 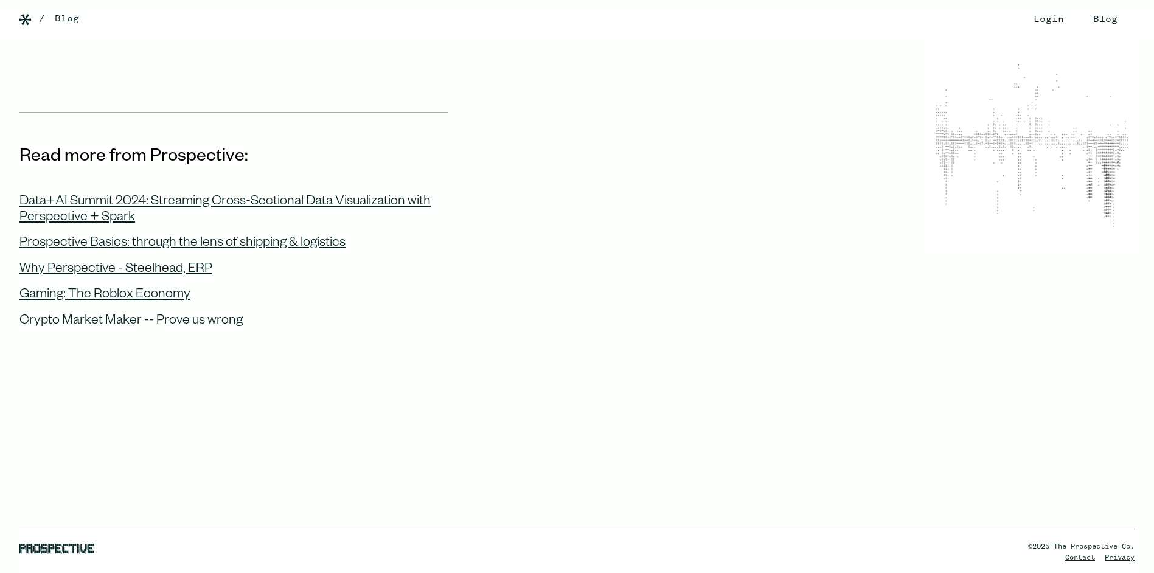 I want to click on a: Contact, so click(x=1080, y=558).